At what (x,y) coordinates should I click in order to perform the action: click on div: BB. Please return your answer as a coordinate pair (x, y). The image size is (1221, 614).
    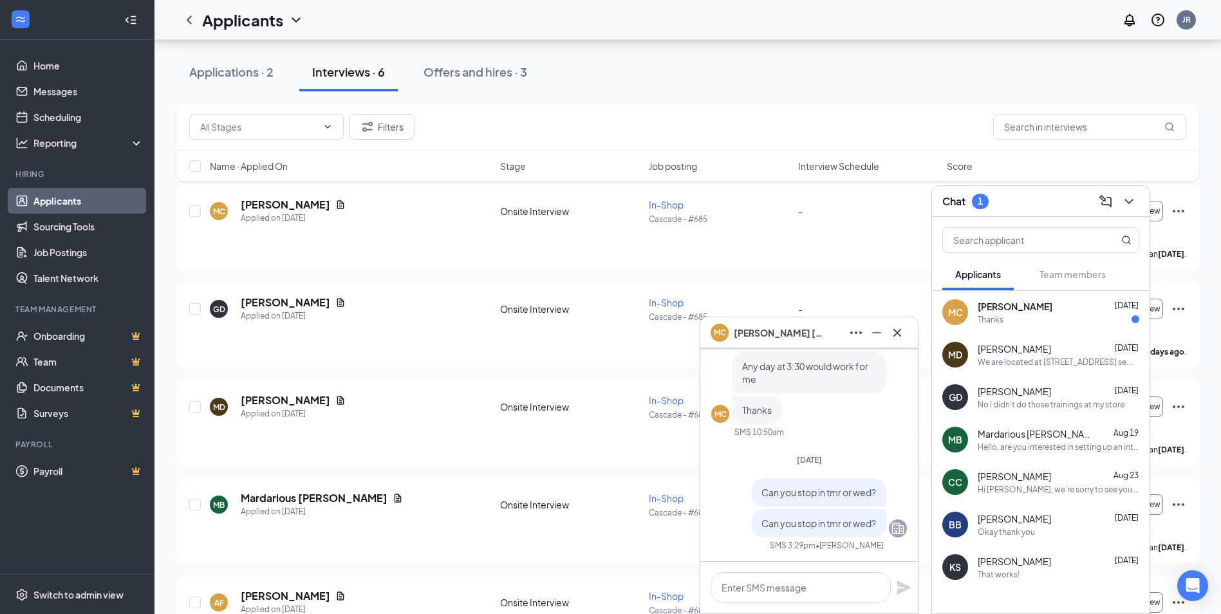
    Looking at the image, I should click on (955, 525).